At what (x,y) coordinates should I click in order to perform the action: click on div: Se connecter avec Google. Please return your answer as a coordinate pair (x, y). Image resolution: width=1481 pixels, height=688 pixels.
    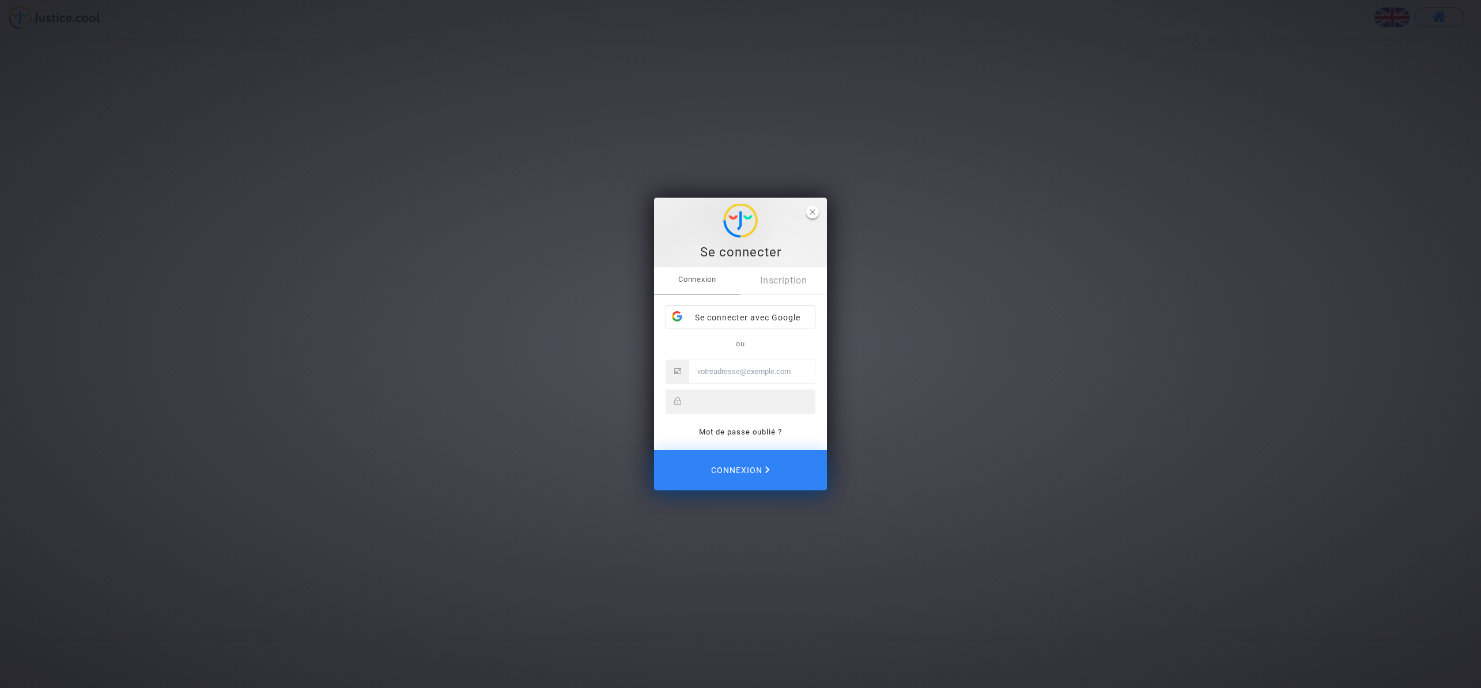
    Looking at the image, I should click on (741, 318).